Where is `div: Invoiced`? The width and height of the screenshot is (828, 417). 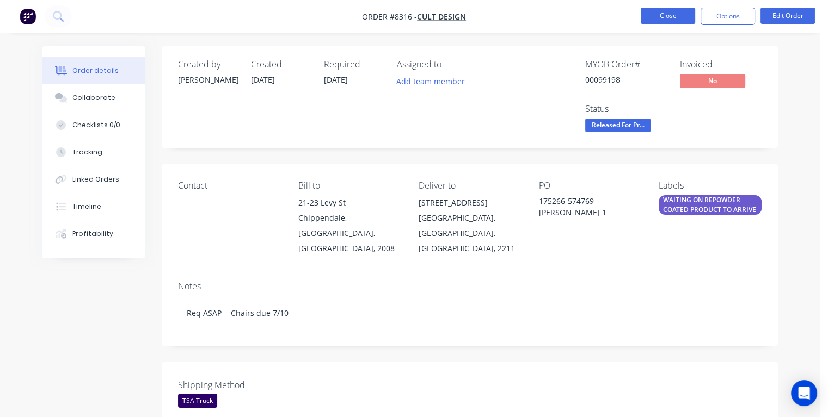
div: Invoiced is located at coordinates (720, 64).